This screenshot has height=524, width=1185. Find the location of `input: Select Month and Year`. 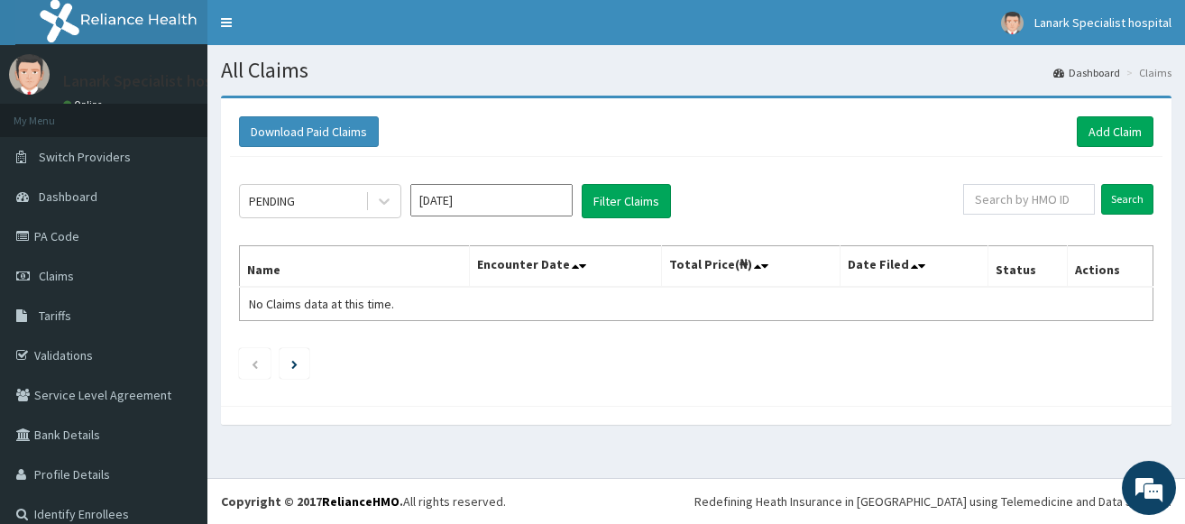

input: Select Month and Year is located at coordinates (492, 200).